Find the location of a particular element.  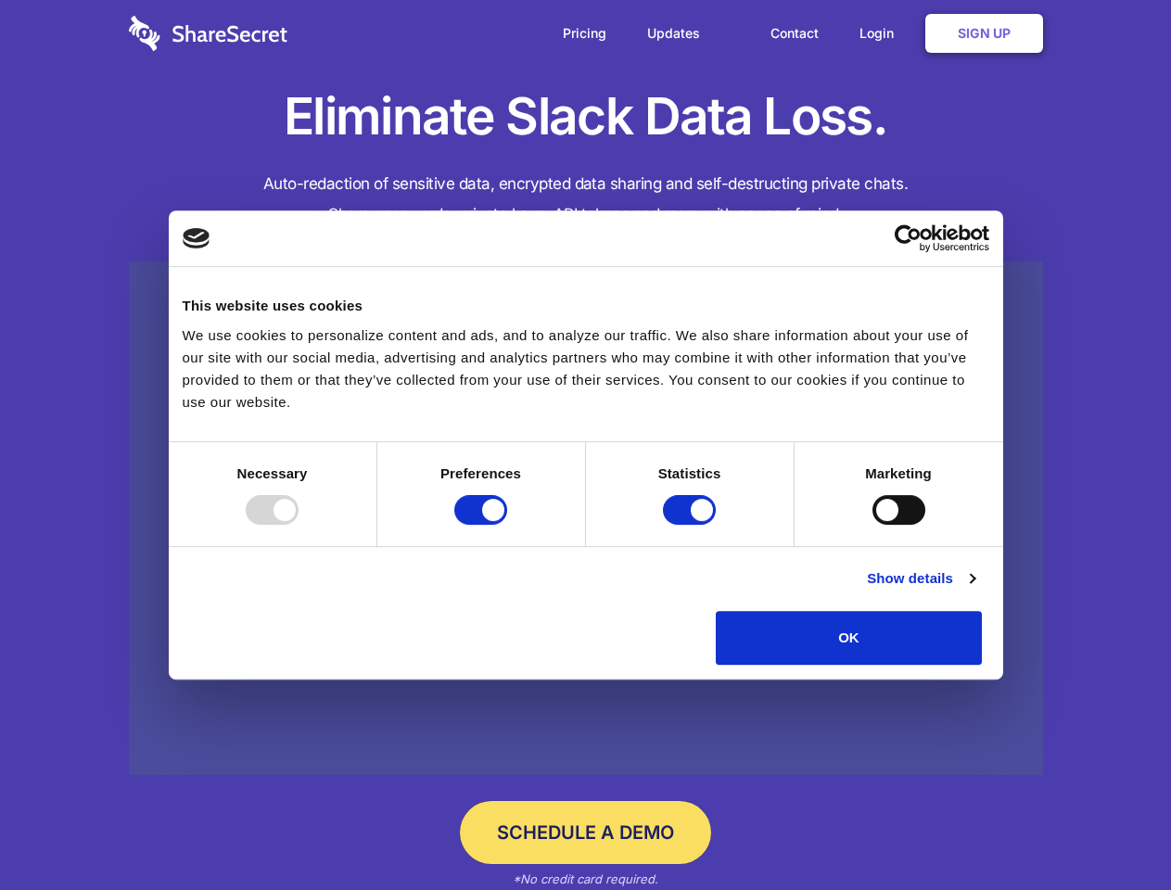

strong: Necessary is located at coordinates (273, 473).